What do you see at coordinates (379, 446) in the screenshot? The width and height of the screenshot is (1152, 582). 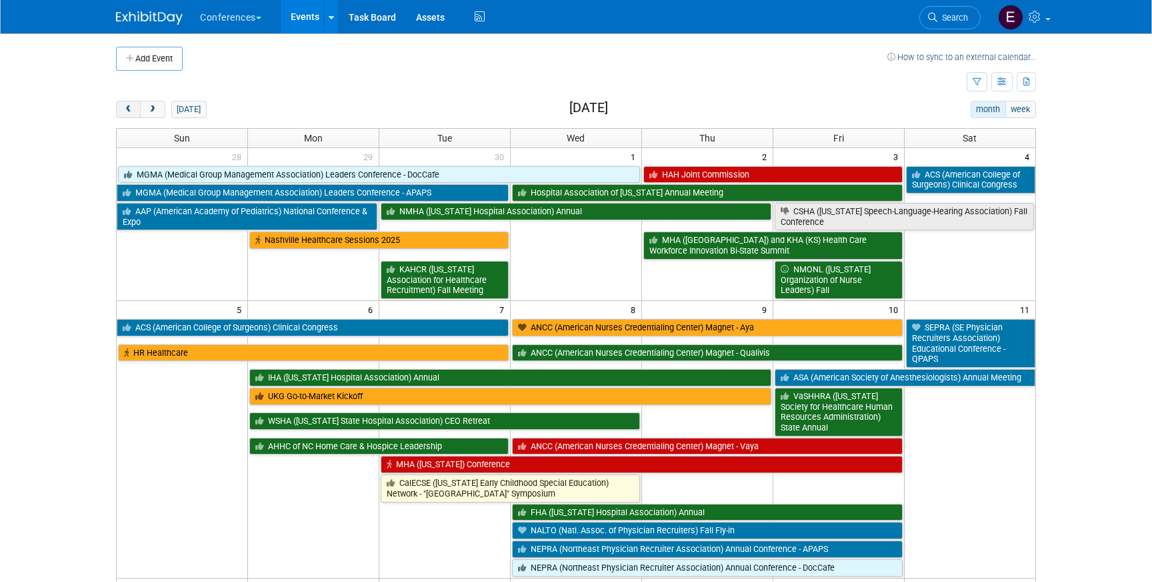 I see `a: AHHC of NC Home Care & Hospice Leadership` at bounding box center [379, 446].